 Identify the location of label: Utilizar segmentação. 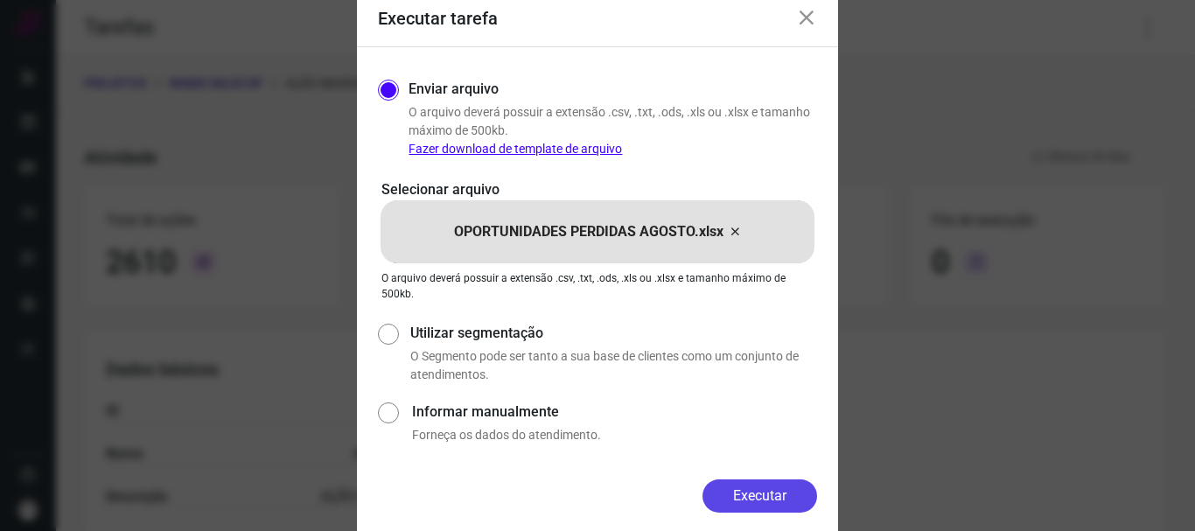
(613, 333).